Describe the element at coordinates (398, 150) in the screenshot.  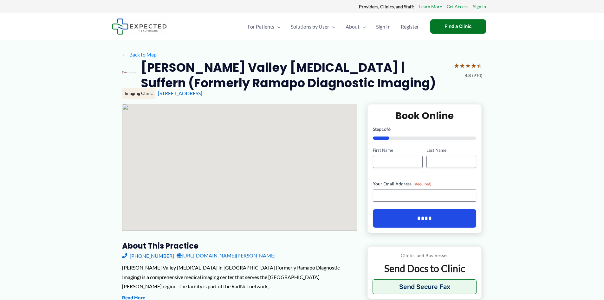
I see `label: First Name` at that location.